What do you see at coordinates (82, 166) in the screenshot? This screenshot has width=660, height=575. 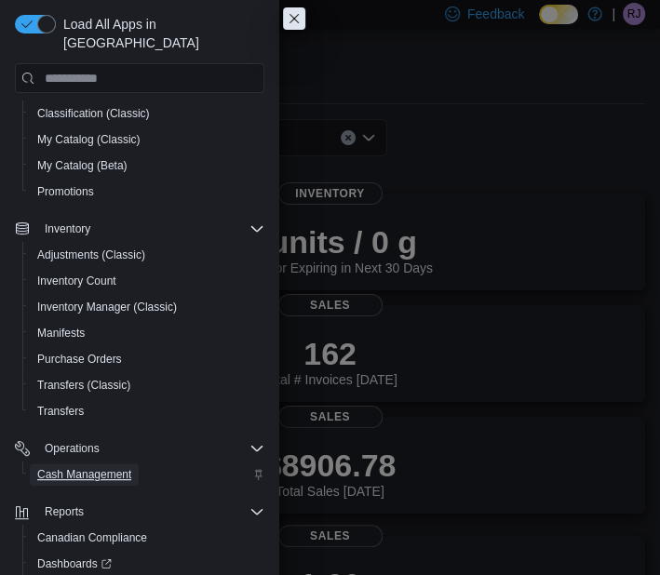 I see `a: My Catalog (Beta)` at bounding box center [82, 166].